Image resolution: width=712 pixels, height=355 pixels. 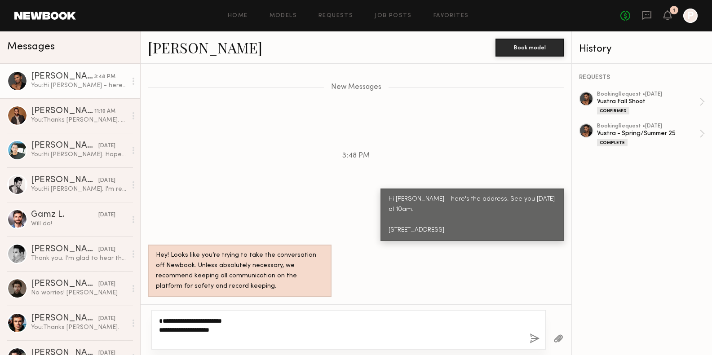 I want to click on a: Models, so click(x=283, y=16).